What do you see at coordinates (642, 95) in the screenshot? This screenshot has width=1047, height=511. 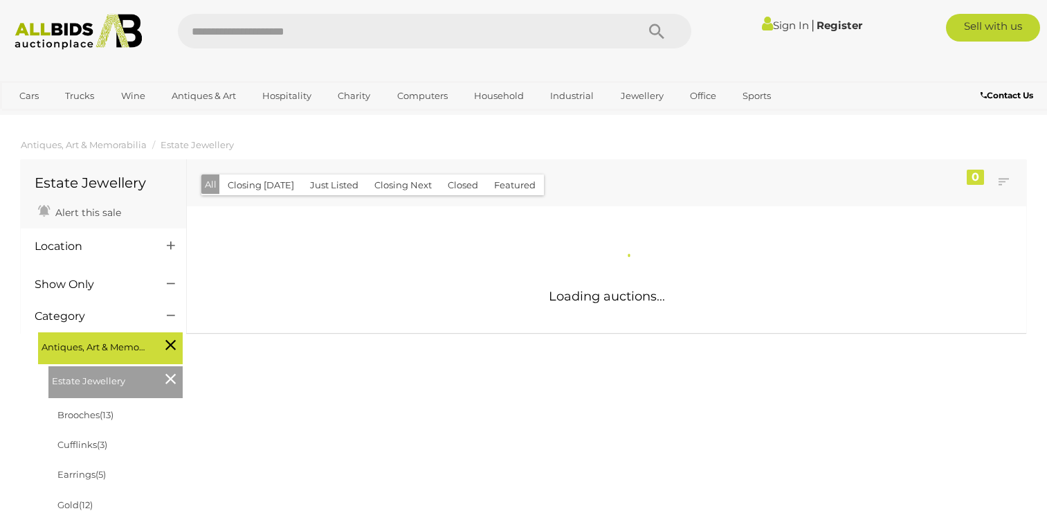 I see `a: Jewellery` at bounding box center [642, 95].